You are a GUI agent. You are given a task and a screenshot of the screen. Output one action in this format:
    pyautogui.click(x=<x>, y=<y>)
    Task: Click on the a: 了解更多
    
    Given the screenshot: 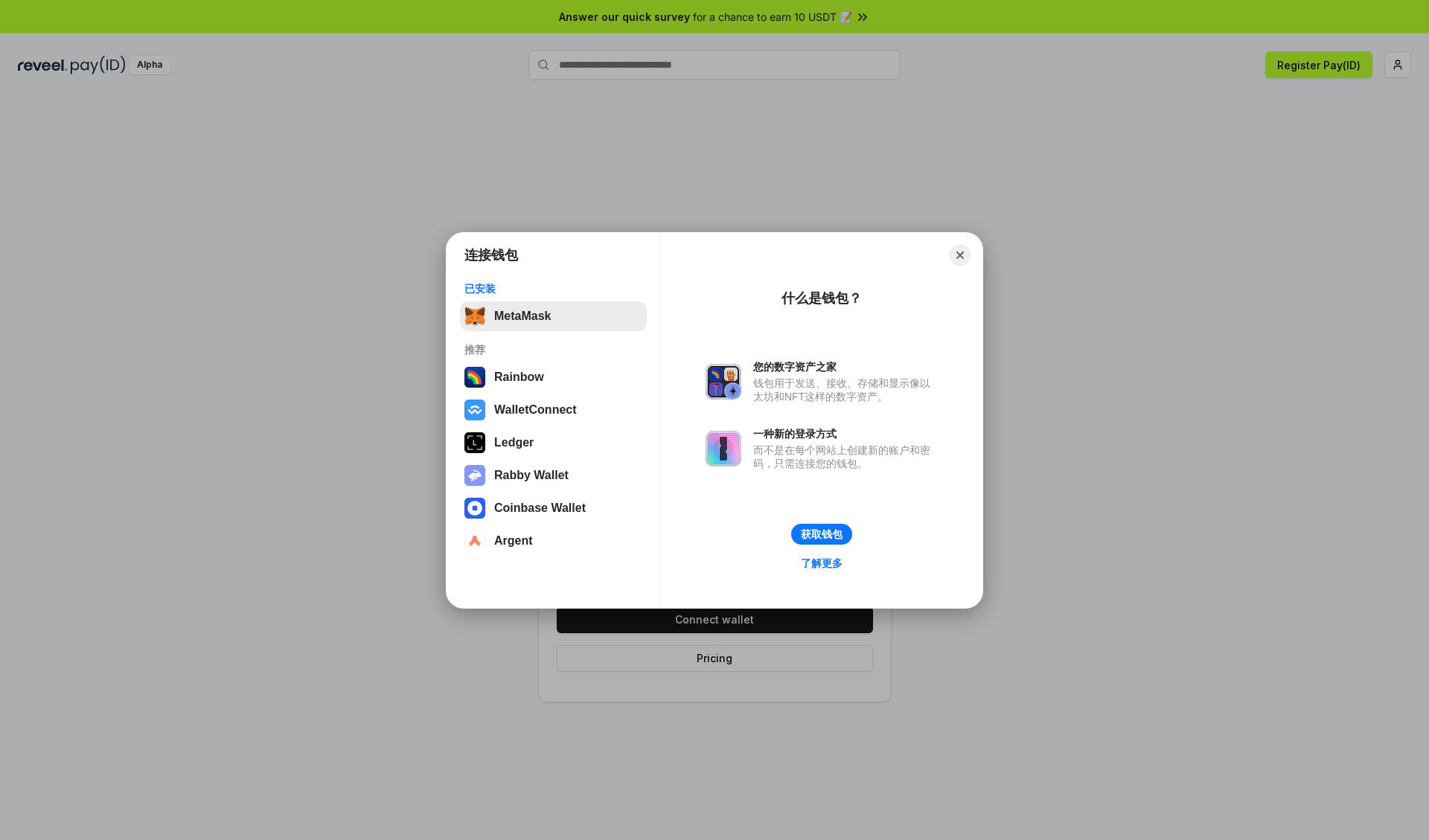 What is the action you would take?
    pyautogui.click(x=821, y=563)
    